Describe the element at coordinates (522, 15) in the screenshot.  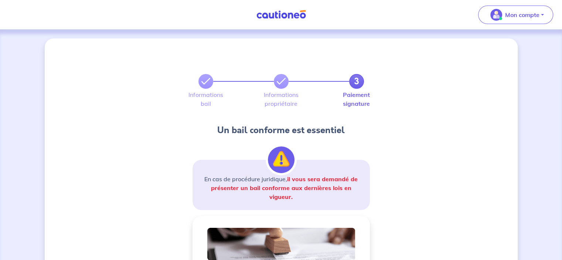
I see `p: Mon compte` at that location.